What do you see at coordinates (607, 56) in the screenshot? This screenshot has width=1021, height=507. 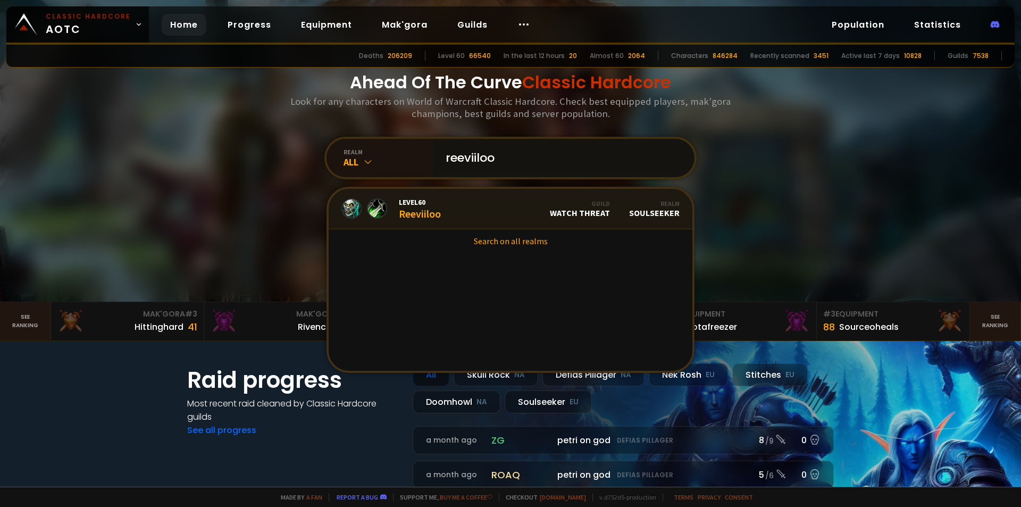 I see `div: Almost 60` at bounding box center [607, 56].